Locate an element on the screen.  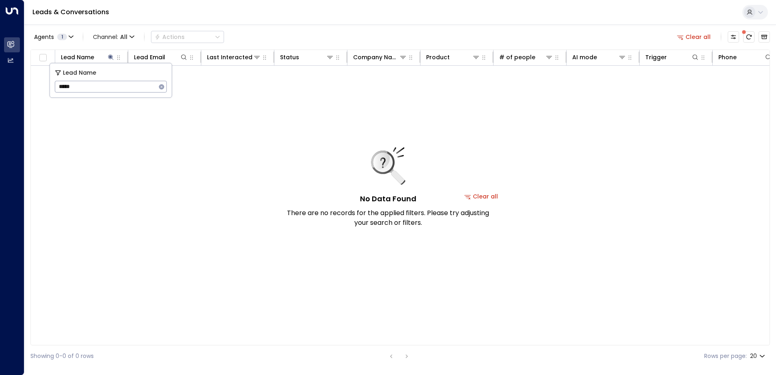
h5: No Data Found is located at coordinates (388, 198).